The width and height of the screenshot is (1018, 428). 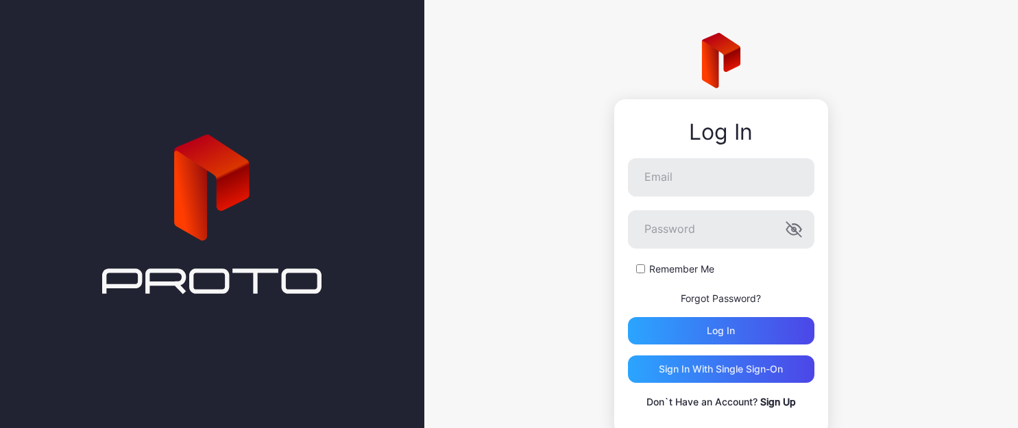 I want to click on input: Email, so click(x=721, y=178).